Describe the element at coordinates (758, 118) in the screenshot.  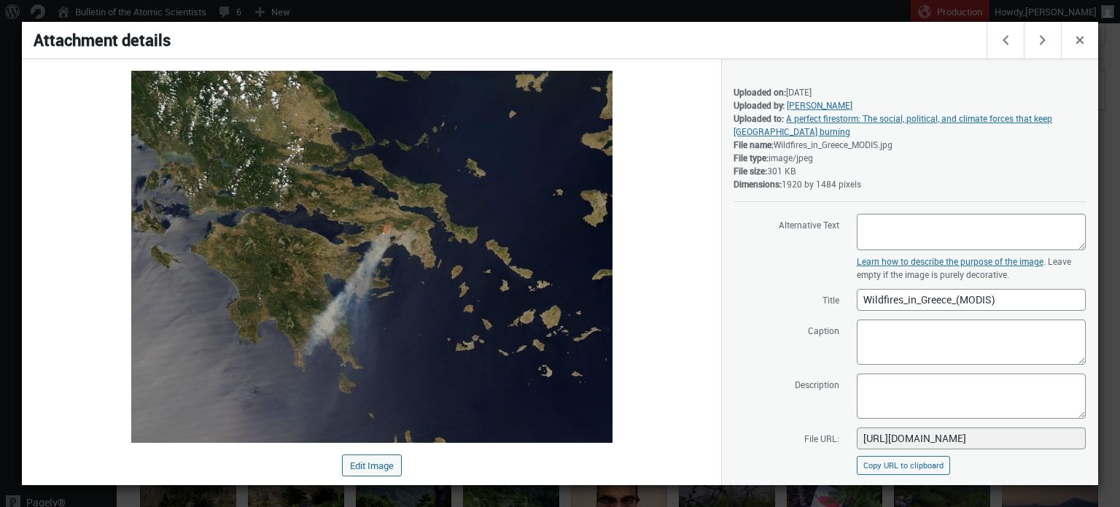
I see `strong: Uploaded to:` at that location.